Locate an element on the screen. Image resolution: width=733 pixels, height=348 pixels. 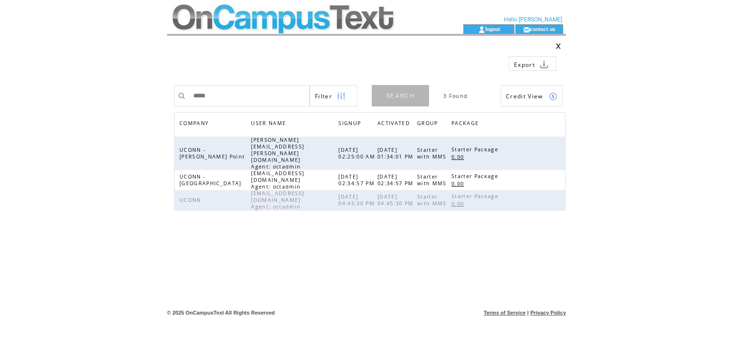
img: download.png is located at coordinates (544, 64).